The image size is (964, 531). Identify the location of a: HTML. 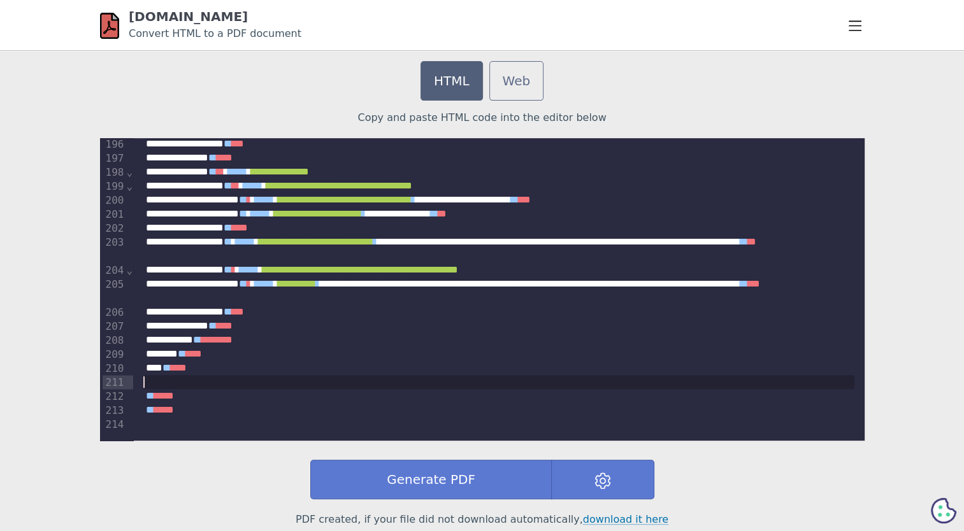
(452, 81).